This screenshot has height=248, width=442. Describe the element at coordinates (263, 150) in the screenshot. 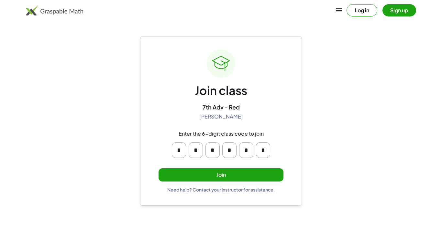

I see `input: Please enter OTP character 6` at that location.